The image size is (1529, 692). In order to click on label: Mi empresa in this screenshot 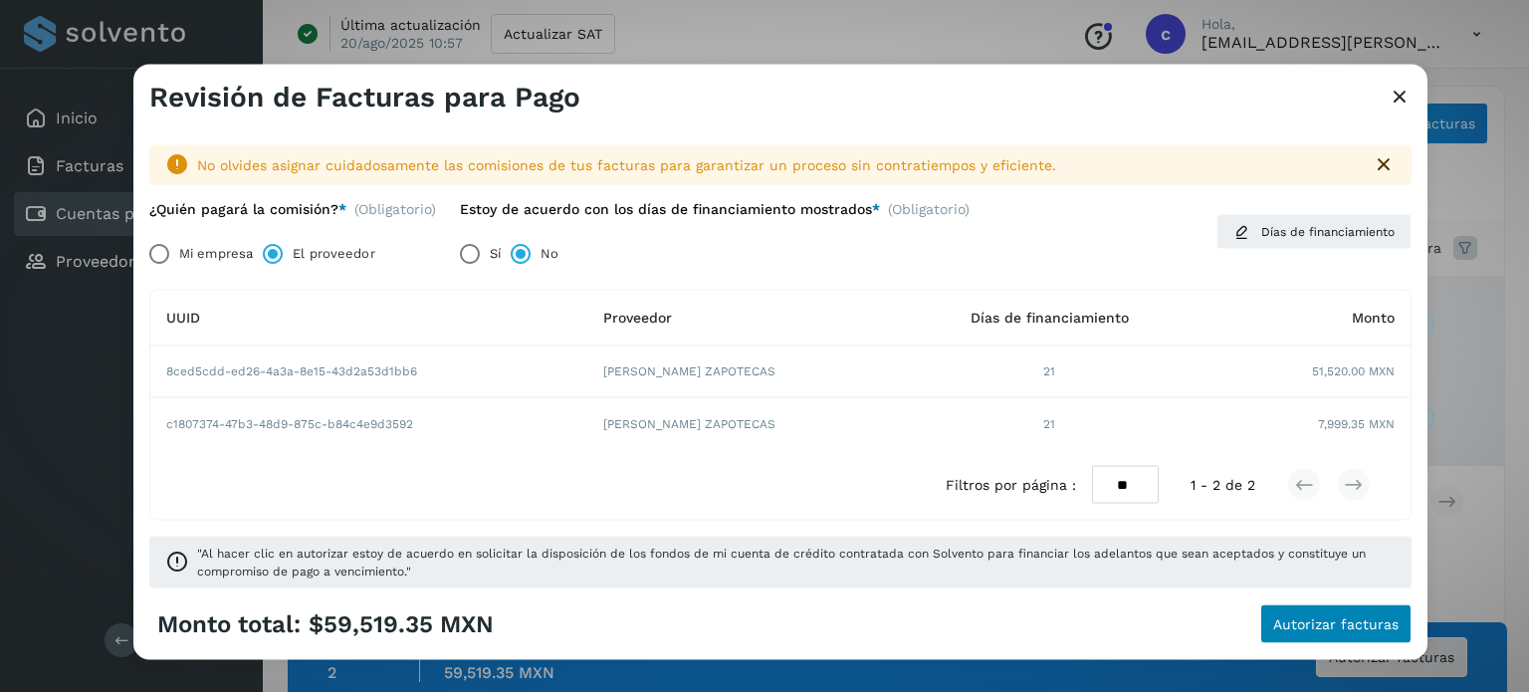, I will do `click(216, 253)`.